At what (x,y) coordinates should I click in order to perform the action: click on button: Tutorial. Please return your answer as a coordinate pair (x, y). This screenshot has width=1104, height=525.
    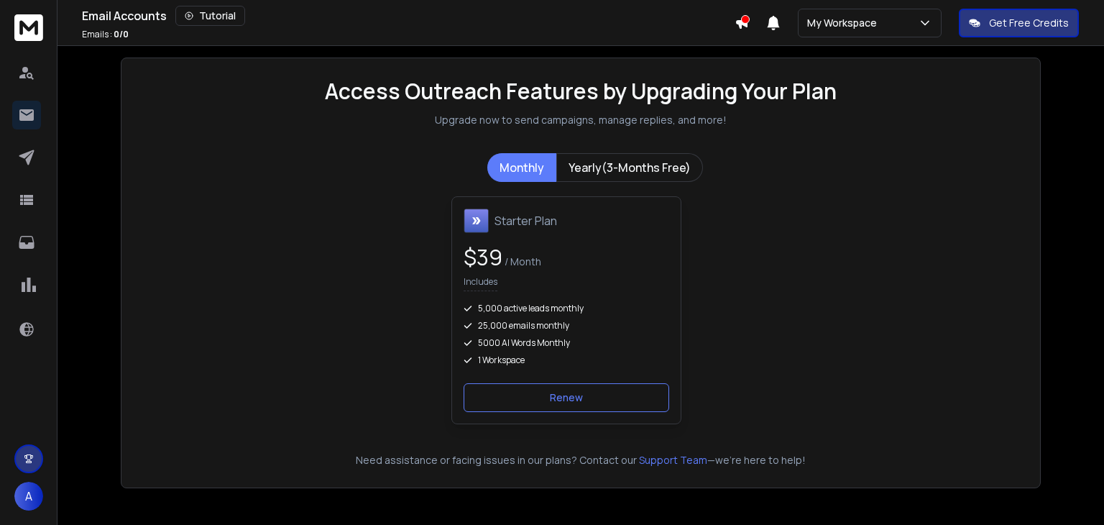
    Looking at the image, I should click on (210, 16).